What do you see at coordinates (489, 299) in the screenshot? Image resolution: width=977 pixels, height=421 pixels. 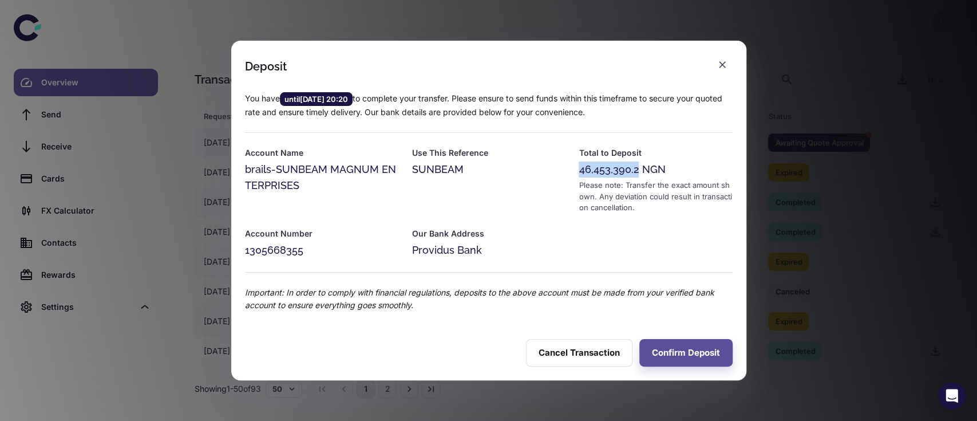 I see `p: Important: In order to comply with financial regulations, deposits to the above account must be m...` at bounding box center [489, 299].